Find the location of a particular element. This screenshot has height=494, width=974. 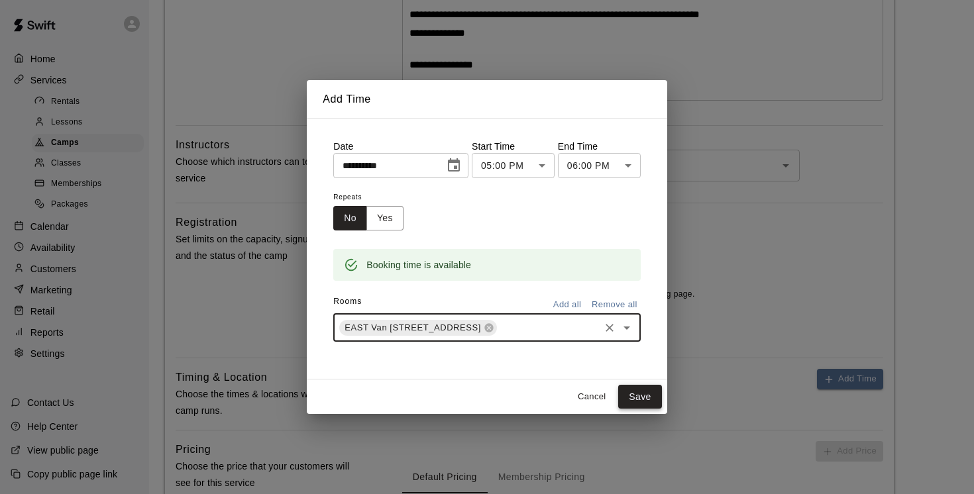

button: Choose date, selected date is Sep 9, 2025 is located at coordinates (454, 166).